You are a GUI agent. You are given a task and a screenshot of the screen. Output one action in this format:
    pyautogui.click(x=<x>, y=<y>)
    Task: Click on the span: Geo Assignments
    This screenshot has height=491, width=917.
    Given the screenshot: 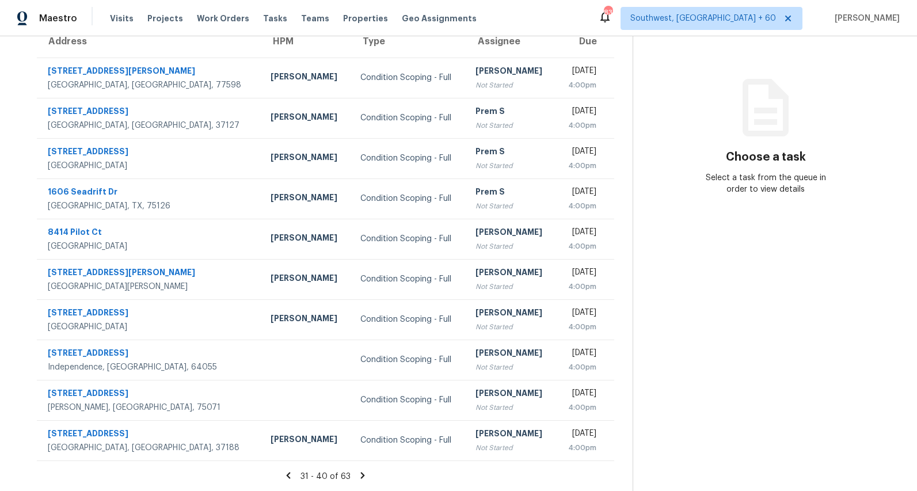 What is the action you would take?
    pyautogui.click(x=439, y=18)
    